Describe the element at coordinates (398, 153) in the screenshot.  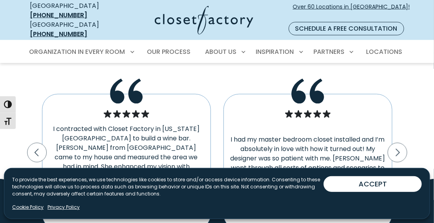
I see `button: Next slide` at that location.